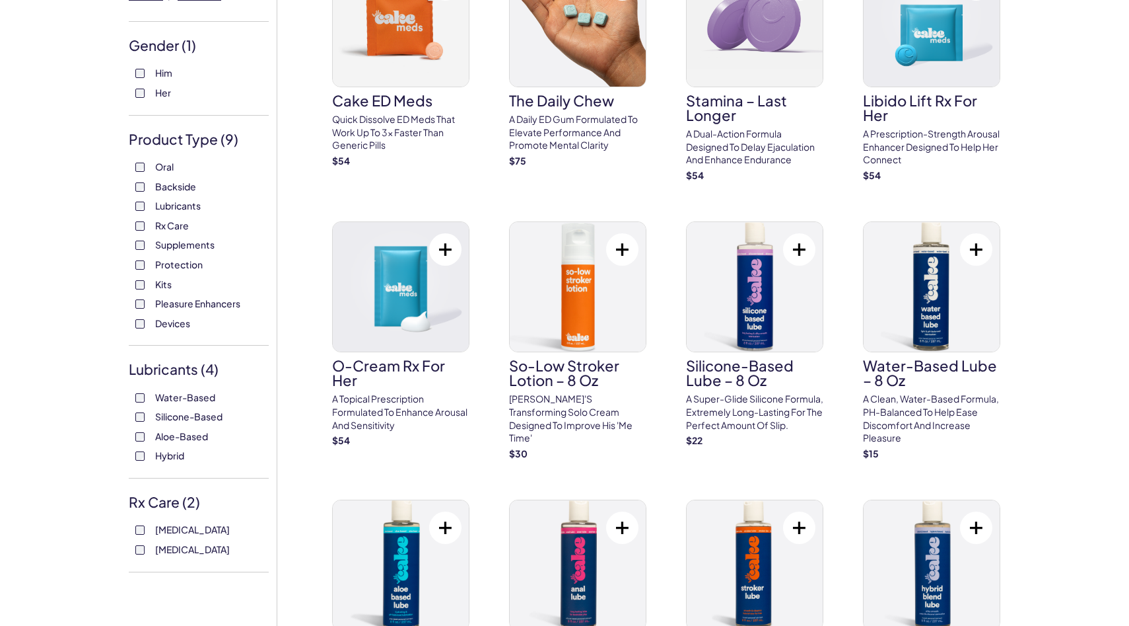  What do you see at coordinates (170, 455) in the screenshot?
I see `span: Hybrid` at bounding box center [170, 455].